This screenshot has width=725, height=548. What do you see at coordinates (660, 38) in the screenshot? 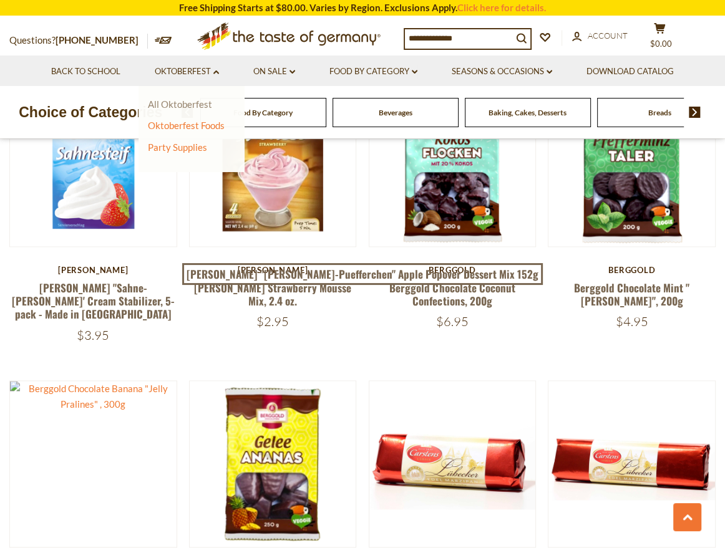
I see `button: $0.00` at bounding box center [660, 38].